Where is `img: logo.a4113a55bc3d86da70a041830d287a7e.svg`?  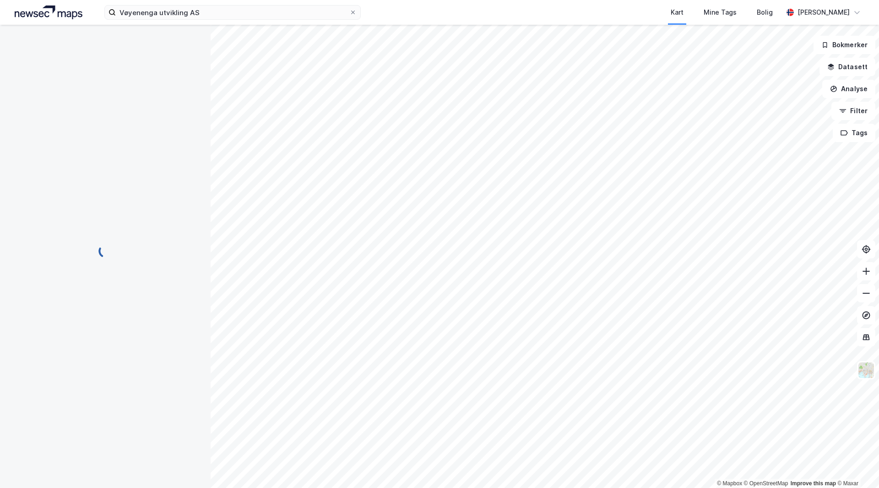
img: logo.a4113a55bc3d86da70a041830d287a7e.svg is located at coordinates (49, 12).